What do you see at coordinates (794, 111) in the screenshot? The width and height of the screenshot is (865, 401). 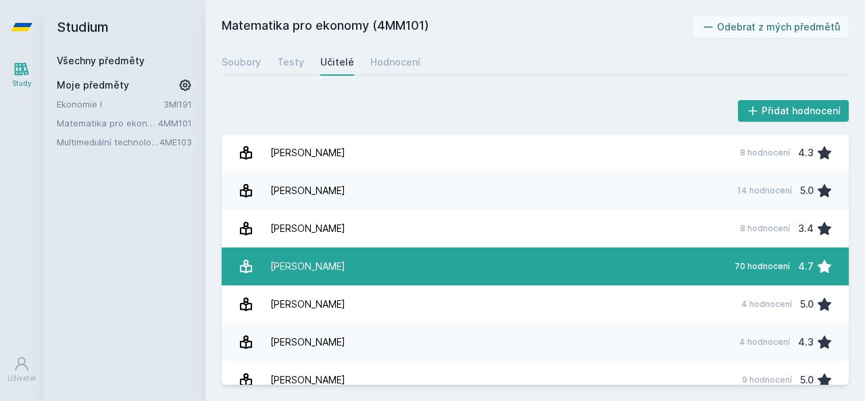 I see `a: Přidat hodnocení` at bounding box center [794, 111].